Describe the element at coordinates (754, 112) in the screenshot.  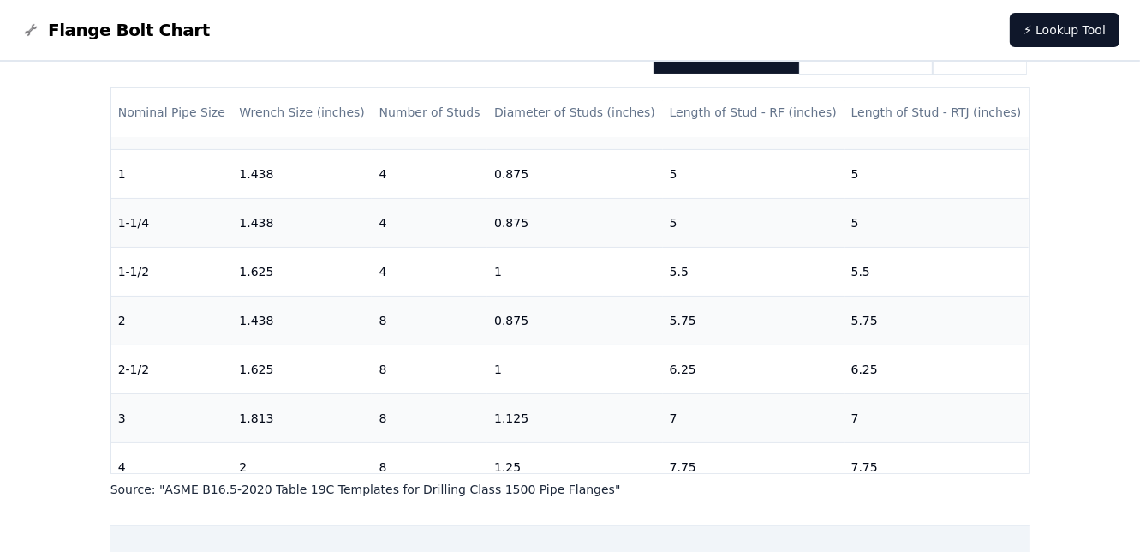
I see `th: Length of Stud - RF (inches)` at that location.